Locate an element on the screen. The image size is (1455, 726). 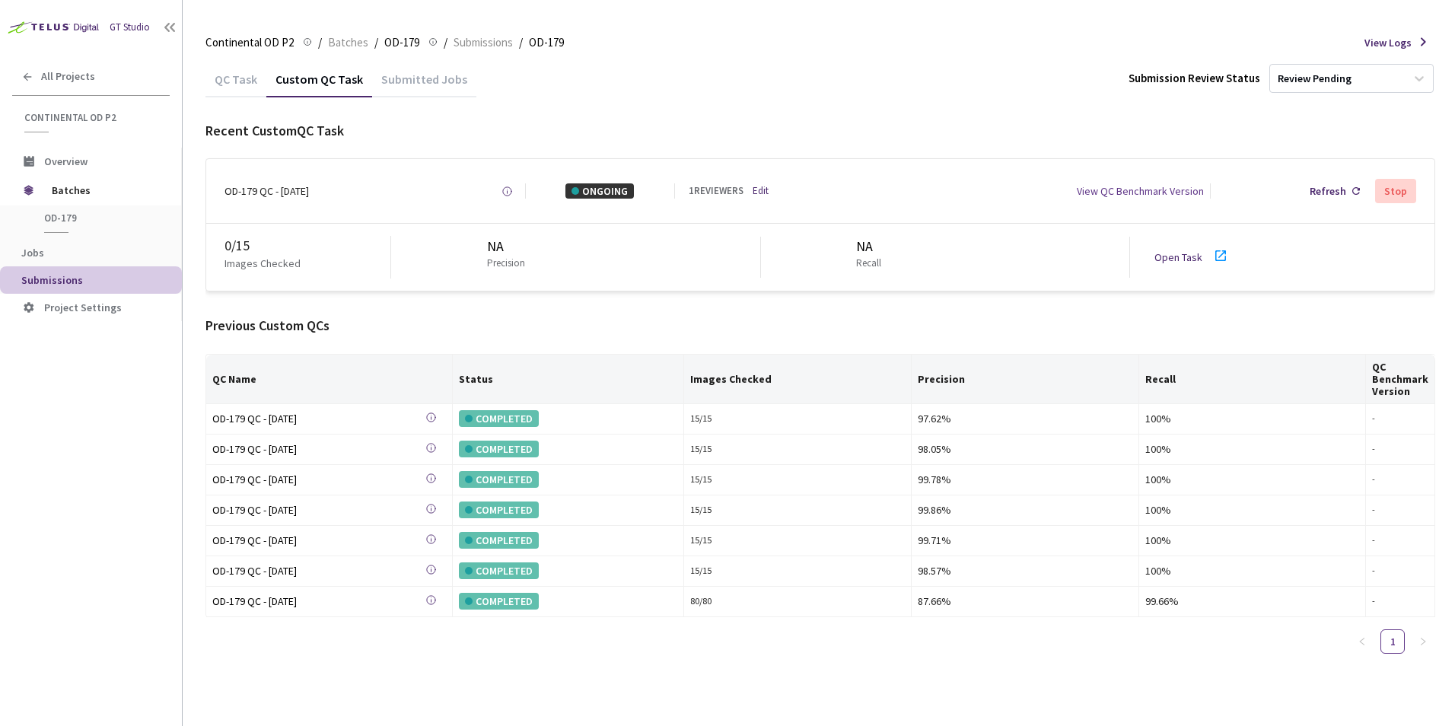
div: 97.62% is located at coordinates (1025, 418).